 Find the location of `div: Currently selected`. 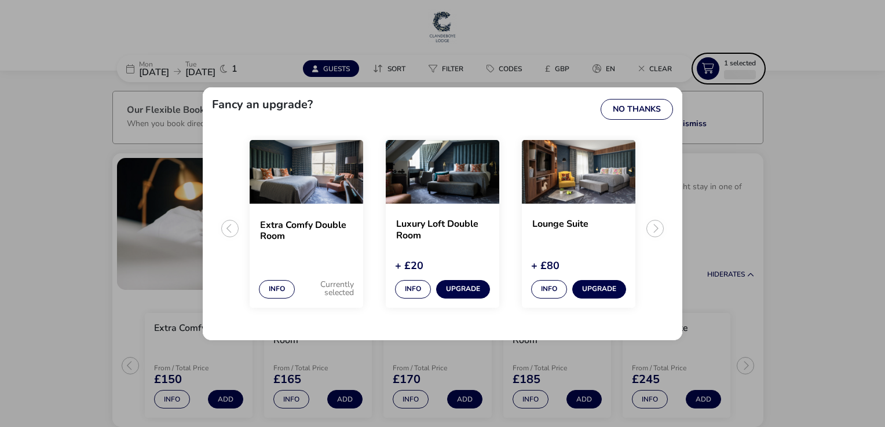

div: Currently selected is located at coordinates (330, 288).